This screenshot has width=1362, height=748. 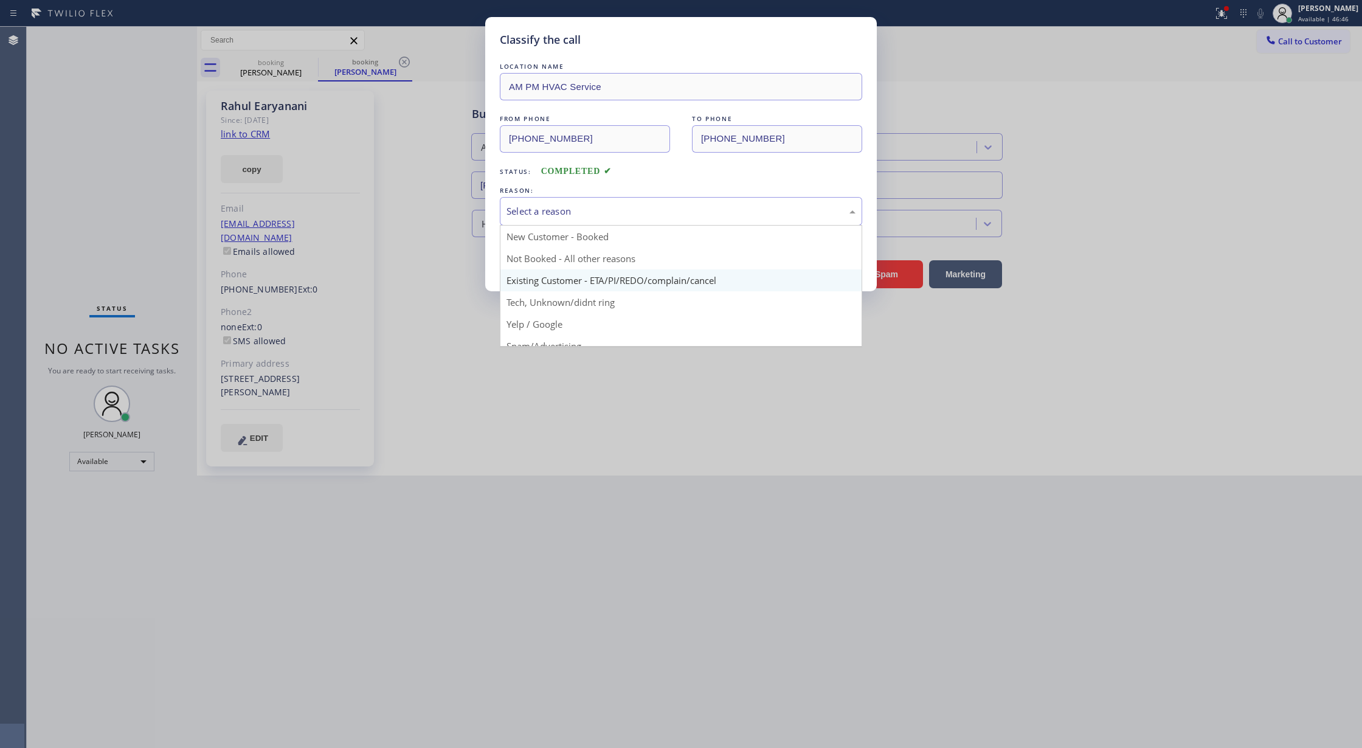 What do you see at coordinates (681, 280) in the screenshot?
I see `div: Existing Customer - ETA/PI/REDO/complain/cancel` at bounding box center [681, 280].